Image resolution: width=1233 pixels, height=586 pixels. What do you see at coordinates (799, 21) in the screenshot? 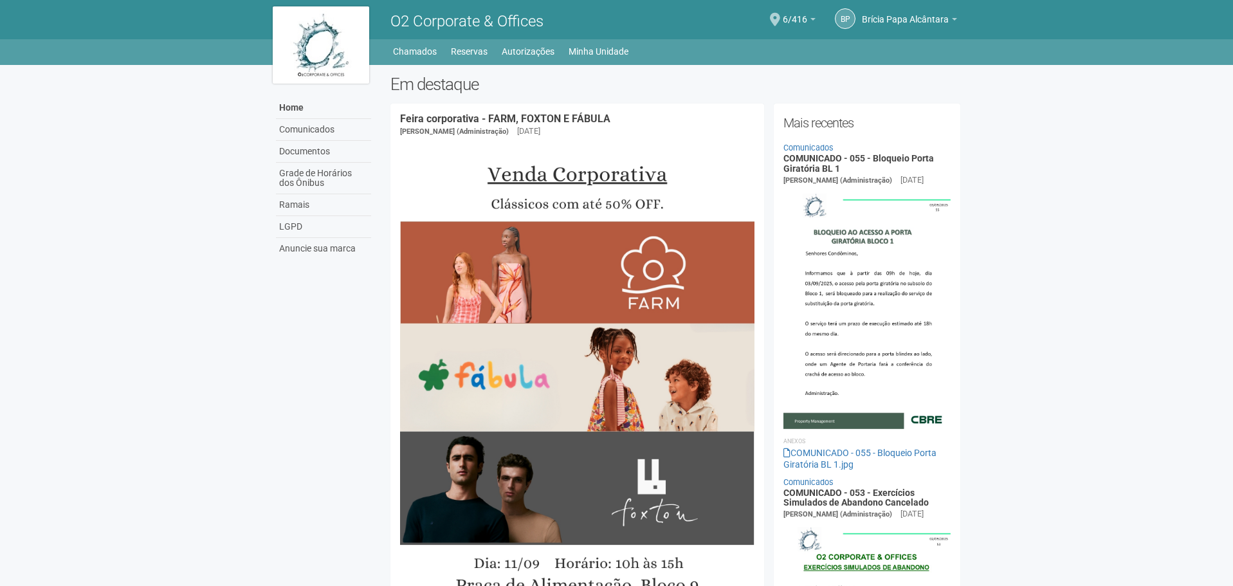
I see `a: 6/416` at bounding box center [799, 21].